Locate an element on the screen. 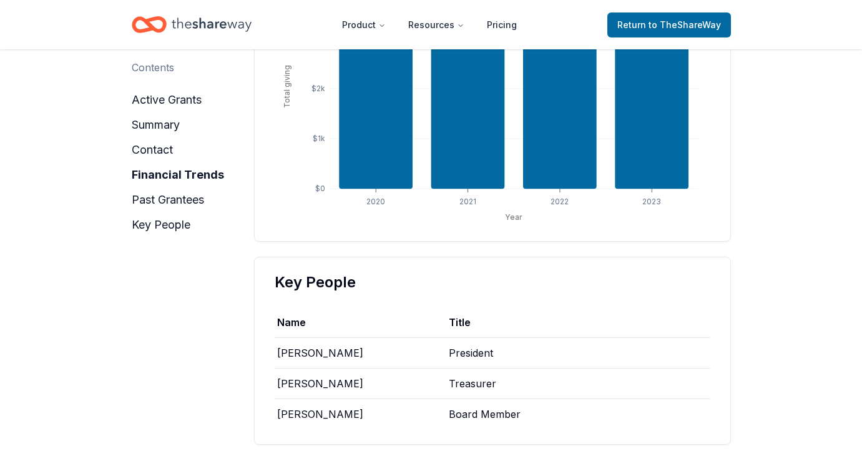 This screenshot has height=476, width=862. span: Return is located at coordinates (669, 25).